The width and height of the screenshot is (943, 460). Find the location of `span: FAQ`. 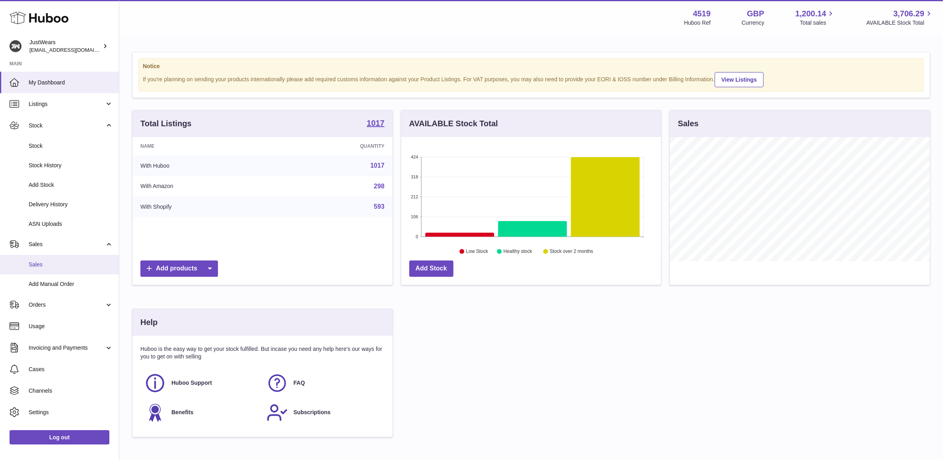

span: FAQ is located at coordinates (299, 382).